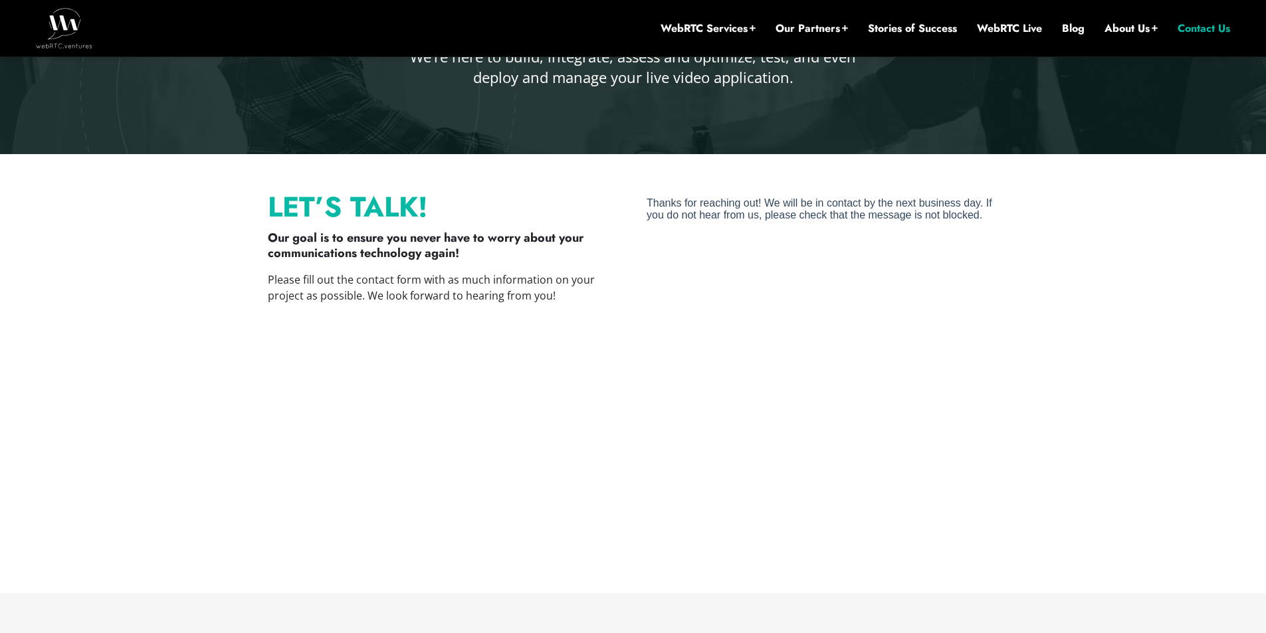 The width and height of the screenshot is (1266, 633). What do you see at coordinates (444, 246) in the screenshot?
I see `p: Our goal is to ensure you never have to worry about your communications technology again!` at bounding box center [444, 246].